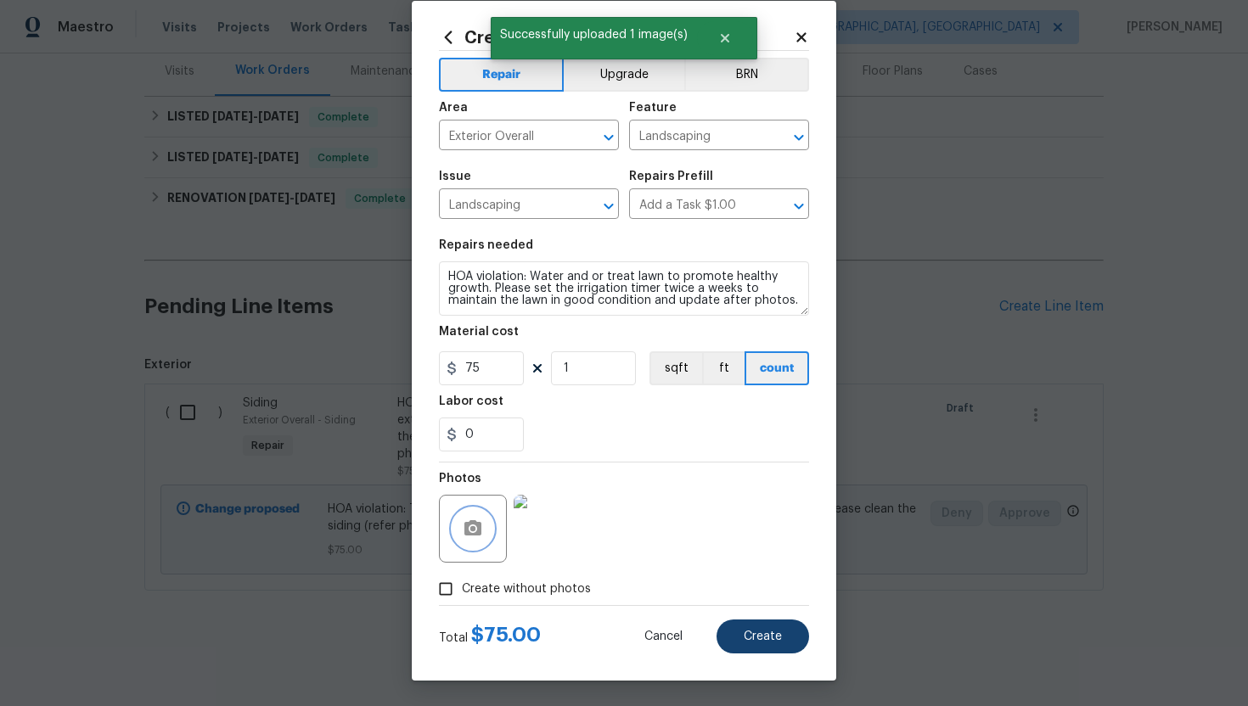  What do you see at coordinates (490, 637) in the screenshot?
I see `div: Total` at bounding box center [490, 637].